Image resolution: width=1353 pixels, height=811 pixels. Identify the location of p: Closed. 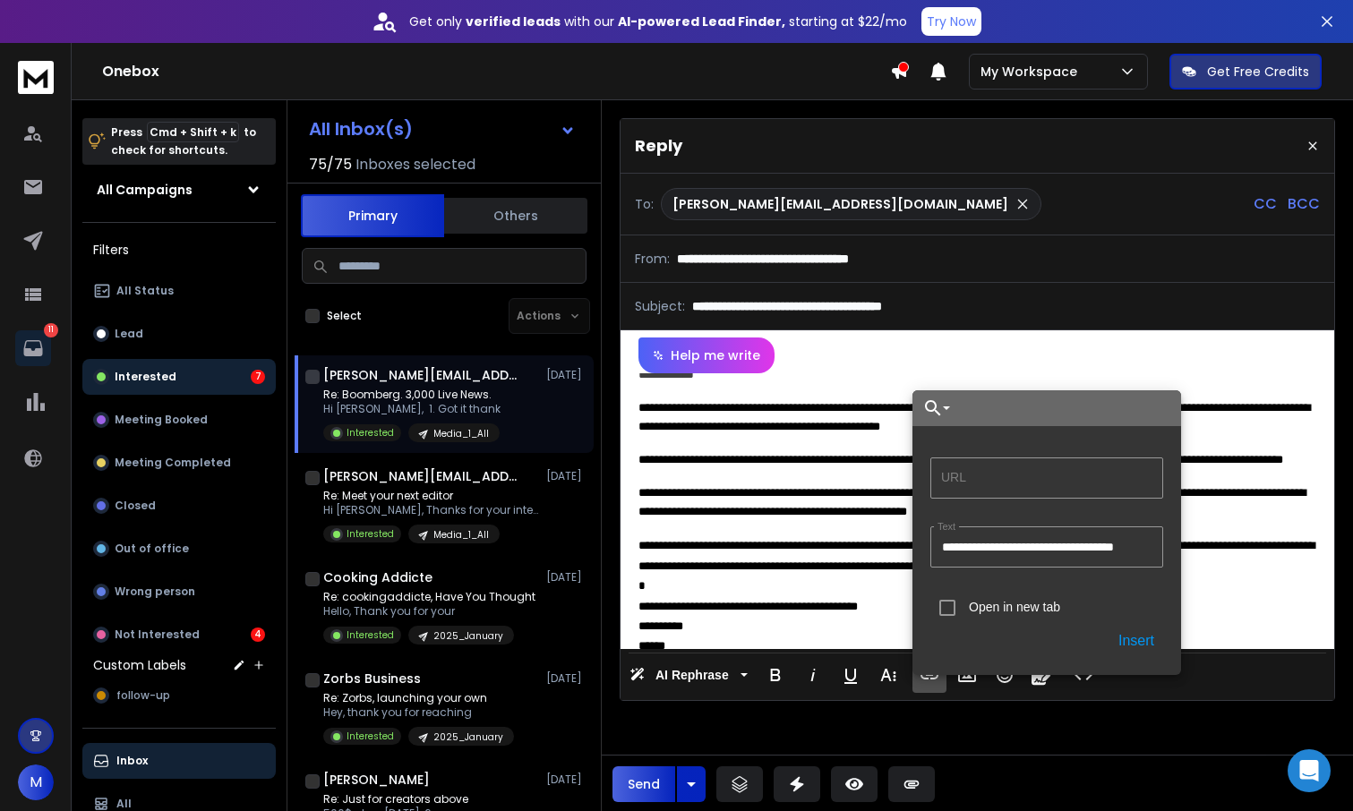
(135, 506).